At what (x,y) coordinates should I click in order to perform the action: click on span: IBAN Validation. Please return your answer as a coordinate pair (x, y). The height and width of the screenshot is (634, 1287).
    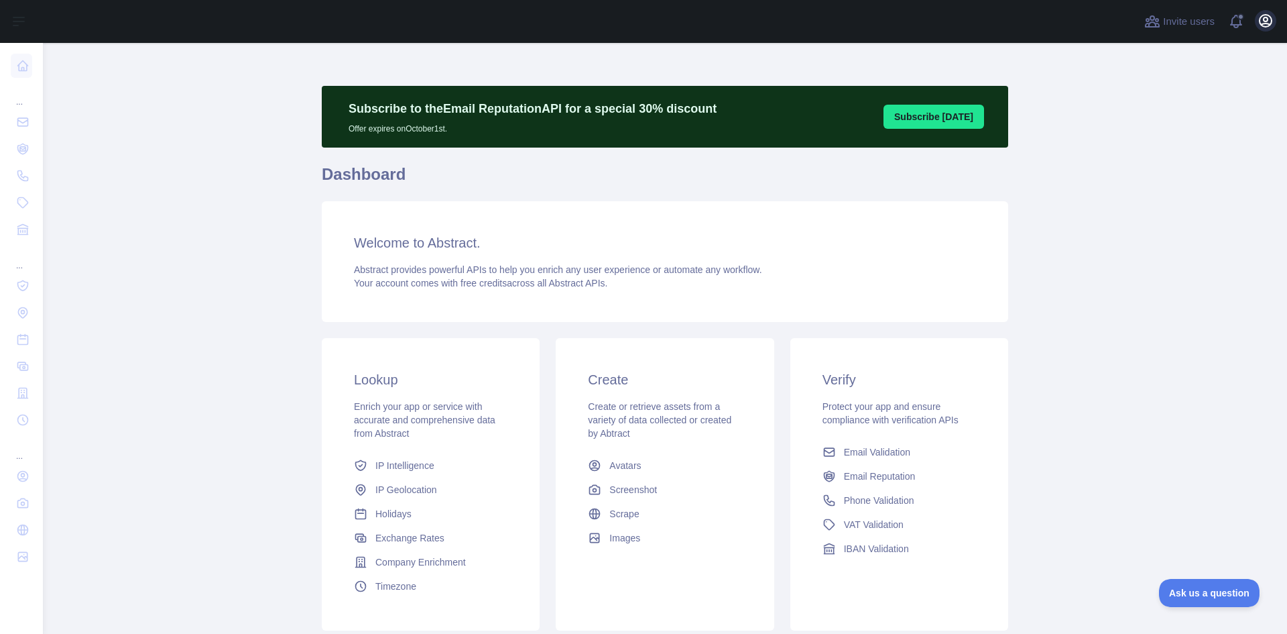
    Looking at the image, I should click on (876, 548).